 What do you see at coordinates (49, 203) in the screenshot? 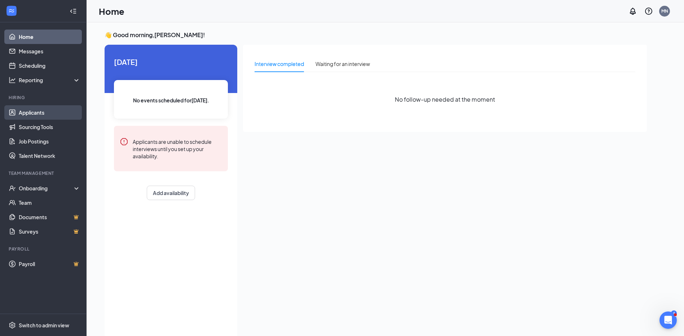
I see `a: Team` at bounding box center [49, 203].